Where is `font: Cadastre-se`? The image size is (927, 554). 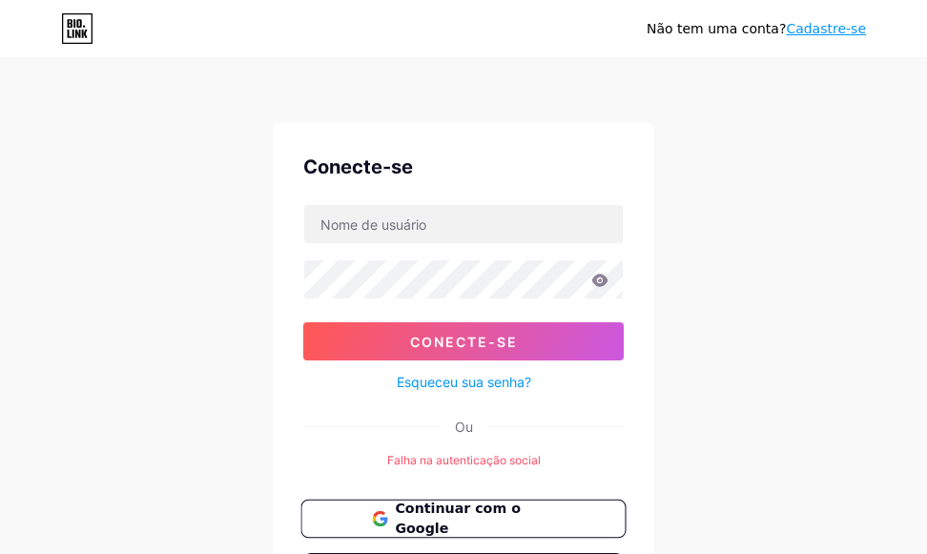
font: Cadastre-se is located at coordinates (826, 29).